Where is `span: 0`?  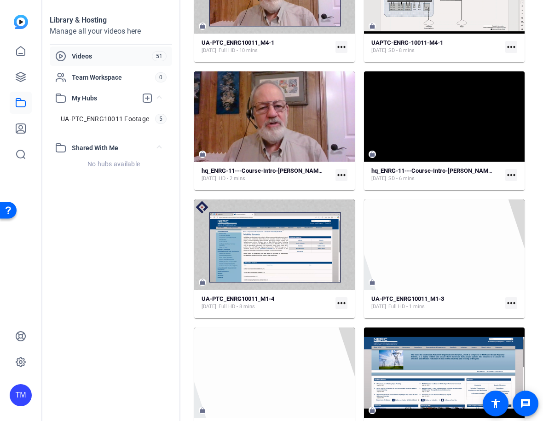
span: 0 is located at coordinates (161, 77).